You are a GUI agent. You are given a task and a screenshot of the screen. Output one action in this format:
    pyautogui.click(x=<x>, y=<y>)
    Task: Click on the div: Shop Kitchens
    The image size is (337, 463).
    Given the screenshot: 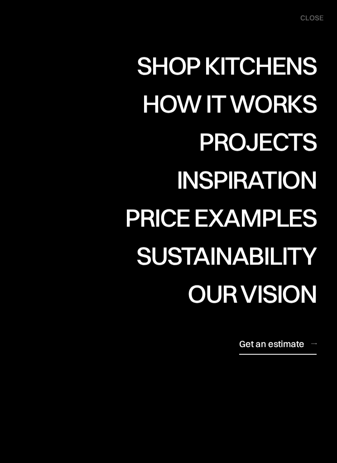 What is the action you would take?
    pyautogui.click(x=226, y=66)
    